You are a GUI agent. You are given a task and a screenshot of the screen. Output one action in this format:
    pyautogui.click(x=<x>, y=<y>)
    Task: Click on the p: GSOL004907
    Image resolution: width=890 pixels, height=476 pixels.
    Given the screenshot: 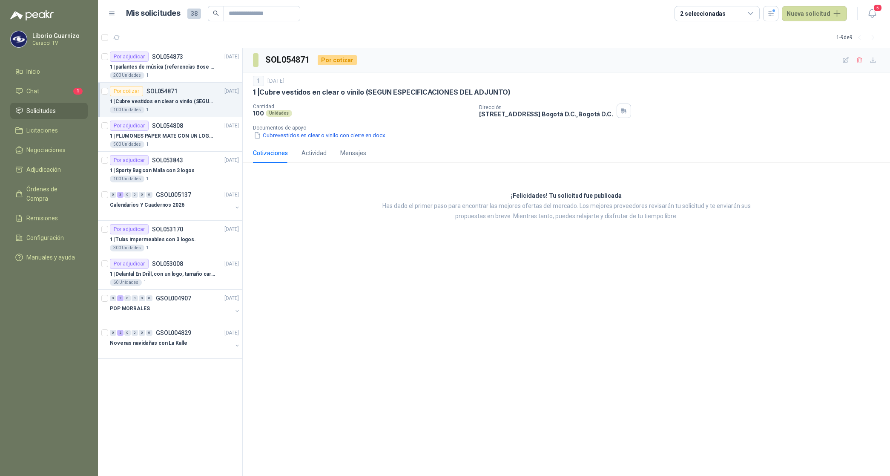 What is the action you would take?
    pyautogui.click(x=173, y=298)
    